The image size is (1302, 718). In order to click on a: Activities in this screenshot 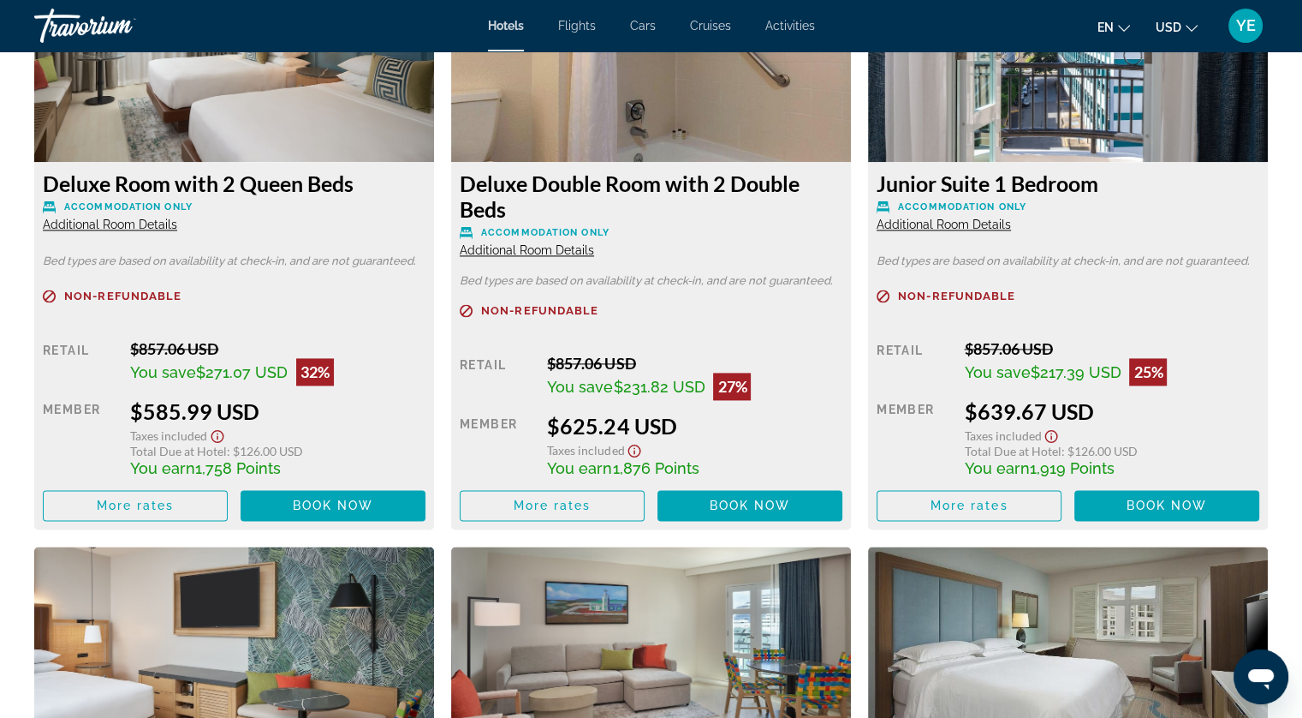, I will do `click(790, 26)`.